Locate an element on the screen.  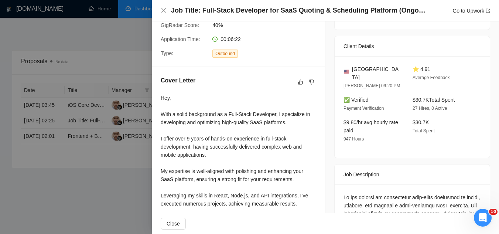
span: ✅ Verified is located at coordinates (356, 100).